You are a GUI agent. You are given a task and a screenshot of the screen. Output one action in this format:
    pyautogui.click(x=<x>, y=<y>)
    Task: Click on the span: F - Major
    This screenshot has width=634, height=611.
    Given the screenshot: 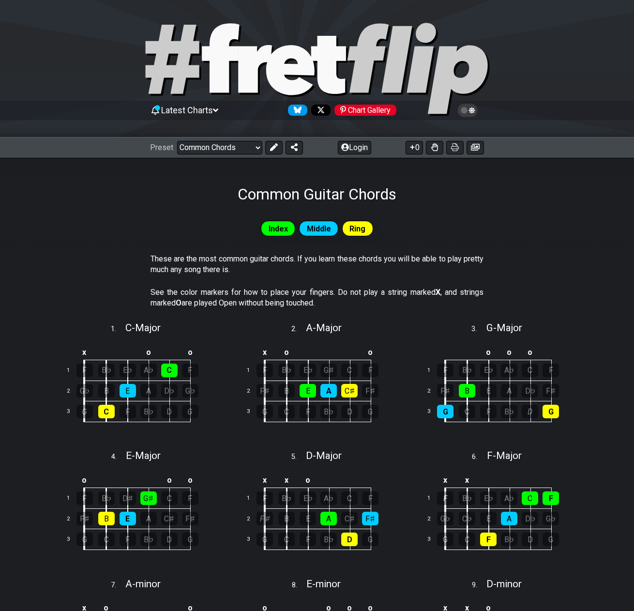 What is the action you would take?
    pyautogui.click(x=504, y=455)
    